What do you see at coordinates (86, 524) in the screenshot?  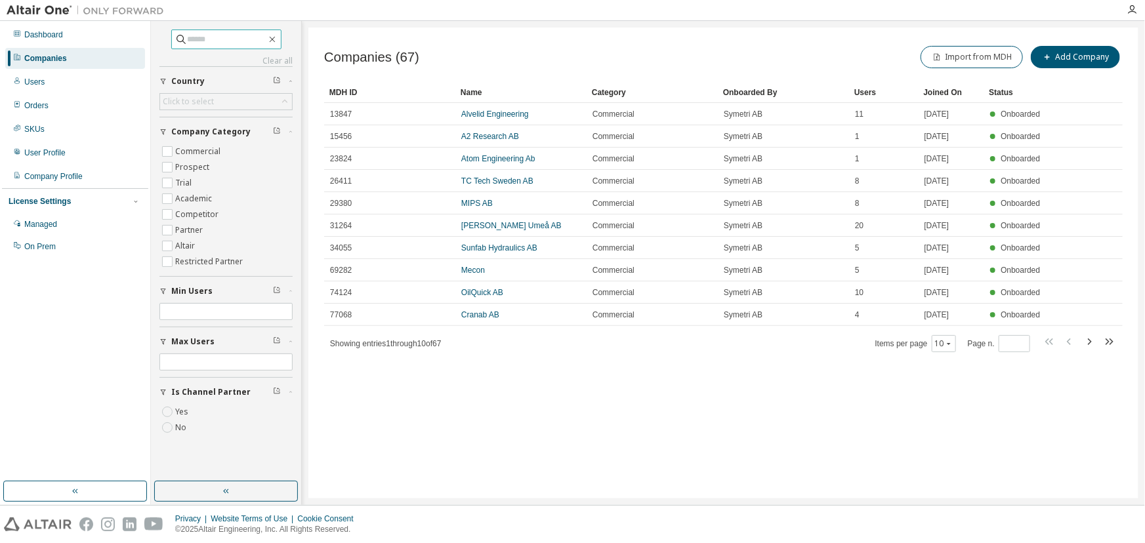 I see `img: facebook.svg` at bounding box center [86, 524].